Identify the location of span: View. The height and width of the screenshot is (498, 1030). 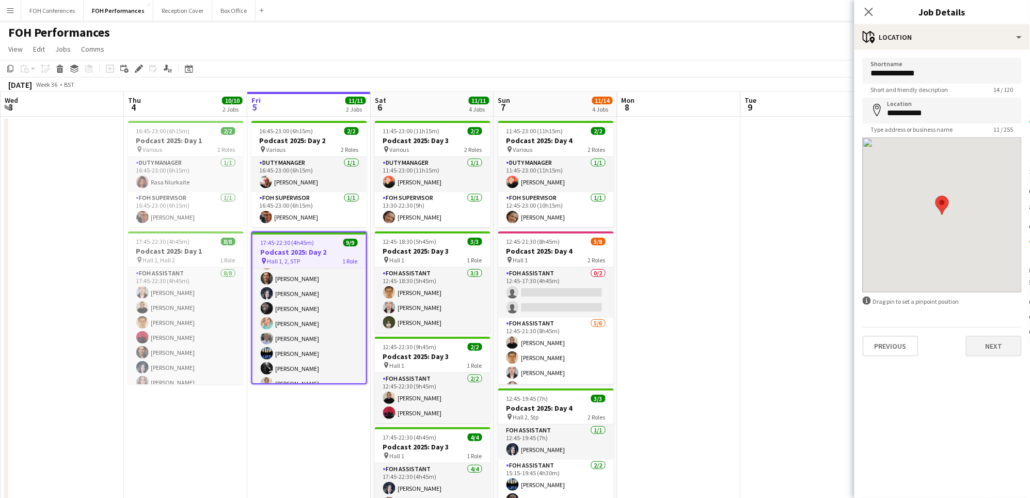
(15, 49).